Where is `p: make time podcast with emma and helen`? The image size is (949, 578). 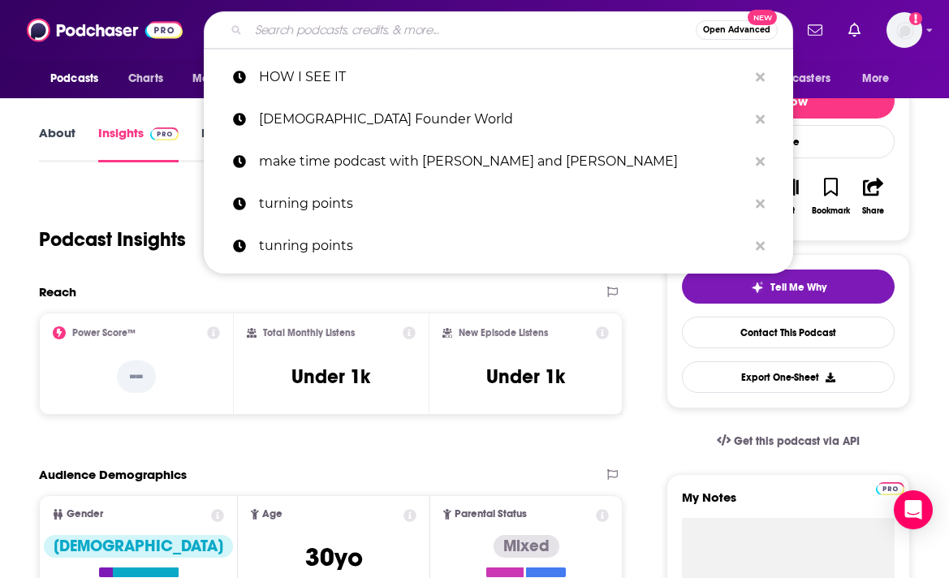 p: make time podcast with emma and helen is located at coordinates (503, 161).